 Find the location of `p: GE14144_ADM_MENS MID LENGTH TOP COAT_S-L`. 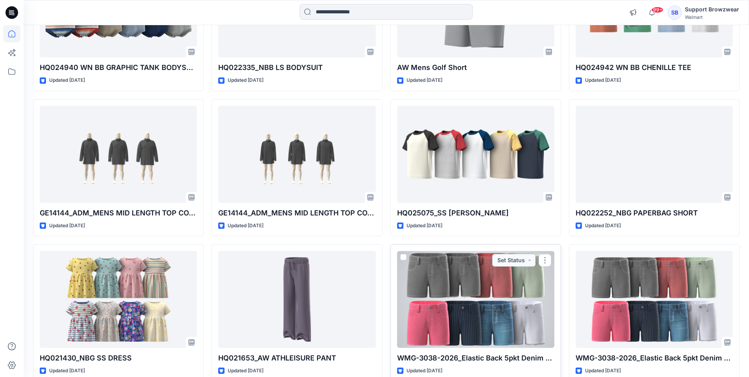

p: GE14144_ADM_MENS MID LENGTH TOP COAT_S-L is located at coordinates (297, 213).